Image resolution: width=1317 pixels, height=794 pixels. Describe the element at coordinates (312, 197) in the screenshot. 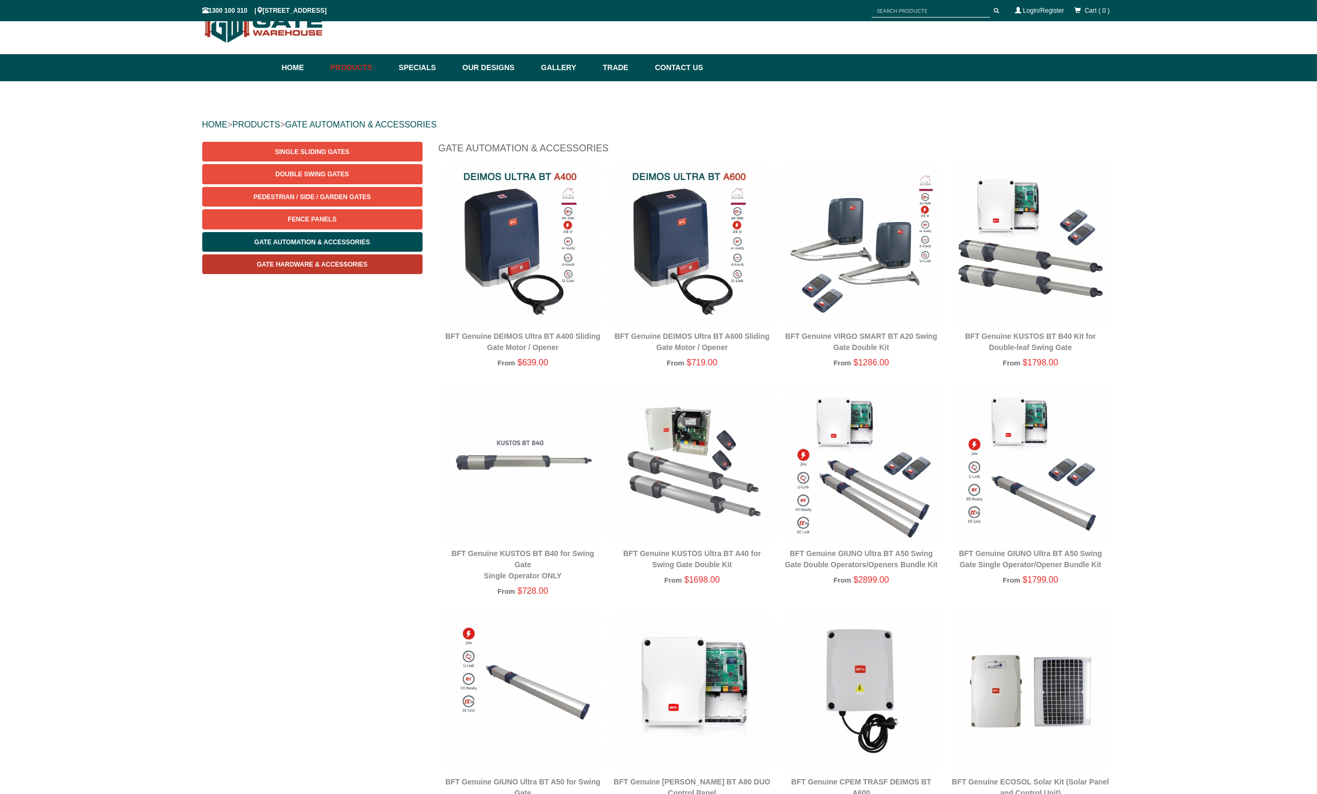

I see `span: Pedestrian / Side / Garden Gates` at that location.